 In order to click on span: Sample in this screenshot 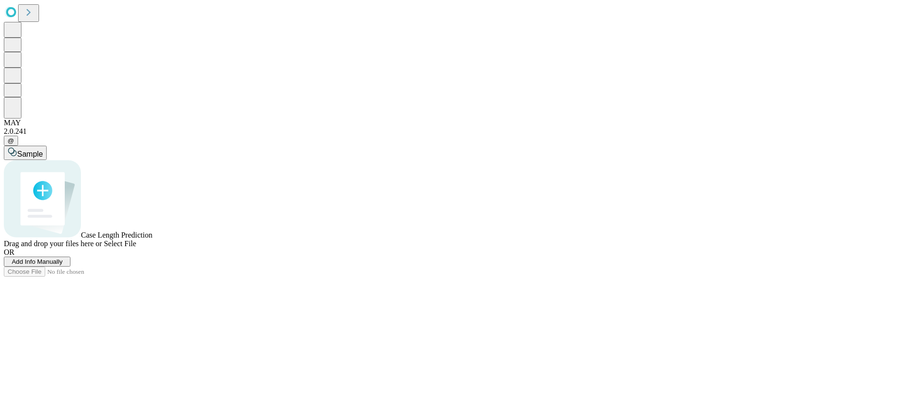, I will do `click(30, 154)`.